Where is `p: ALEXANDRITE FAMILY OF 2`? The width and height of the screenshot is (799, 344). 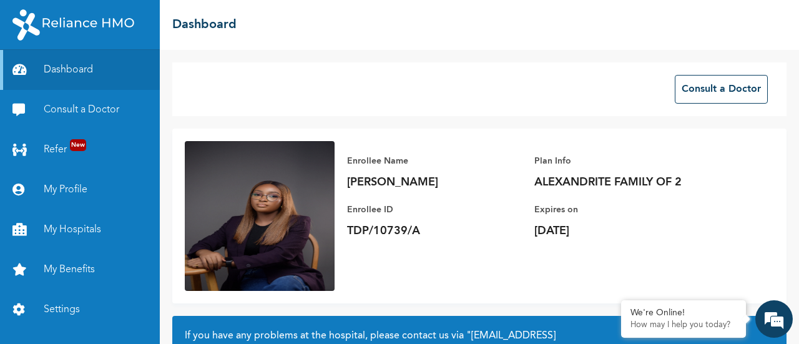
p: ALEXANDRITE FAMILY OF 2 is located at coordinates (622, 182).